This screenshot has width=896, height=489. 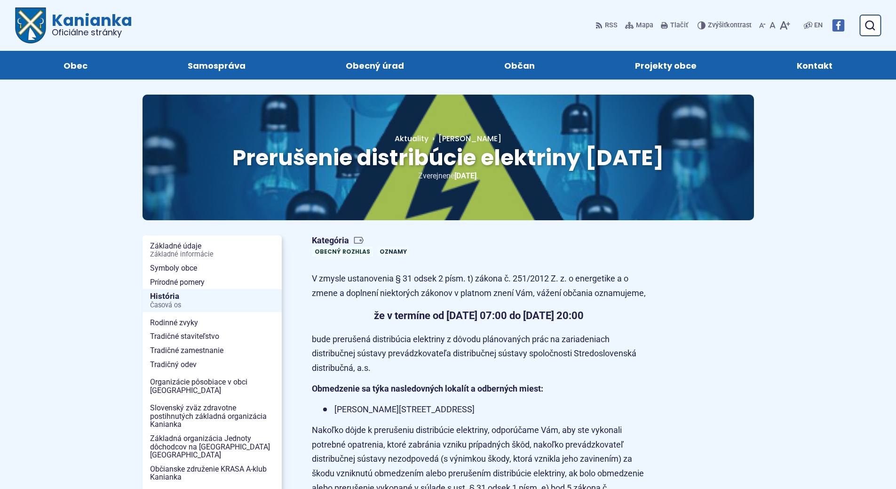 What do you see at coordinates (479, 285) in the screenshot?
I see `p: V zmysle ustanovenia § 31 odsek 2 písm. t) zákona č. 251/2012 Z. z. o energetike a o zmene a dopl...` at bounding box center [479, 285].